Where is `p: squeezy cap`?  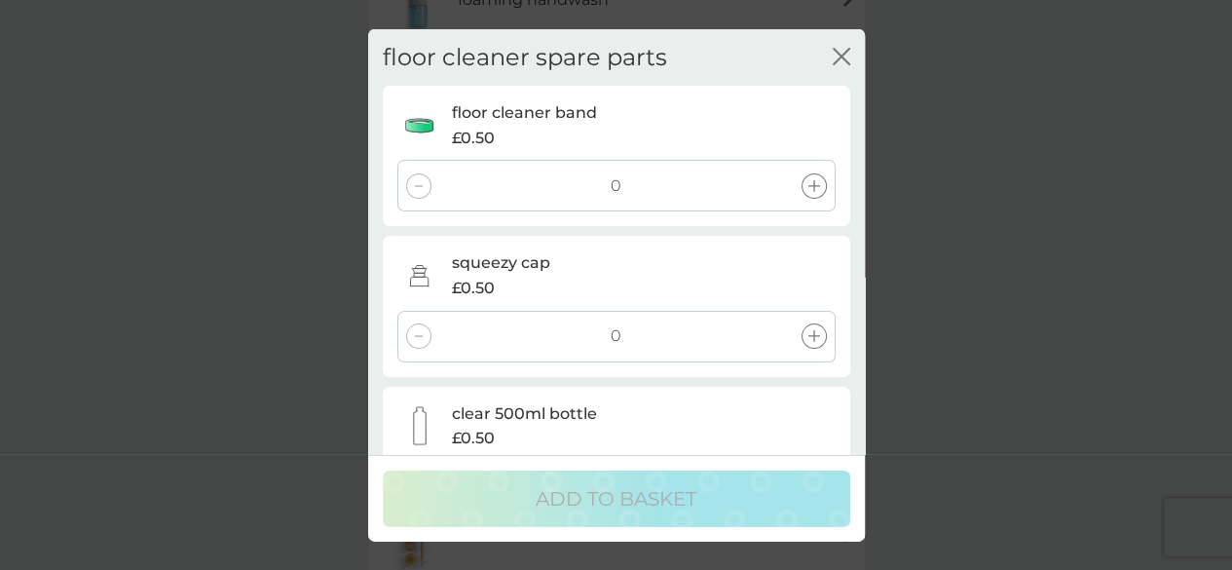 p: squeezy cap is located at coordinates (501, 263).